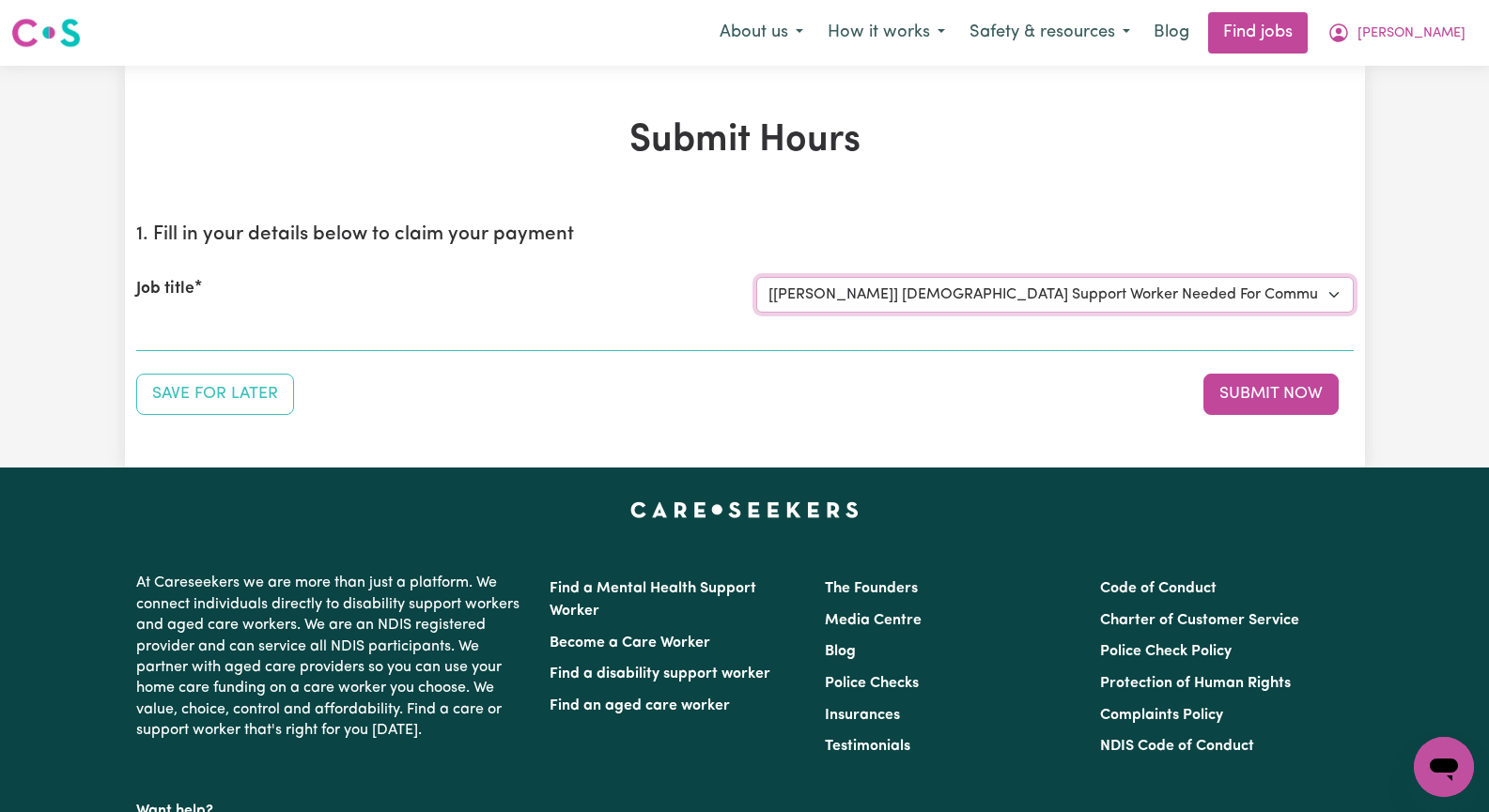 The image size is (1489, 812). What do you see at coordinates (744, 509) in the screenshot?
I see `a: Careseekers home page` at bounding box center [744, 509].